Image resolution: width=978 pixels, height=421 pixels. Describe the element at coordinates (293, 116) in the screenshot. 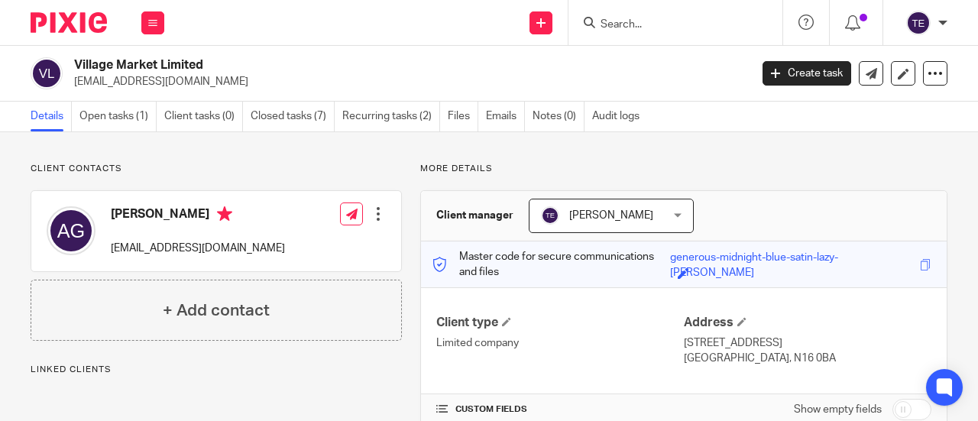

I see `a: Closed tasks (7)` at that location.